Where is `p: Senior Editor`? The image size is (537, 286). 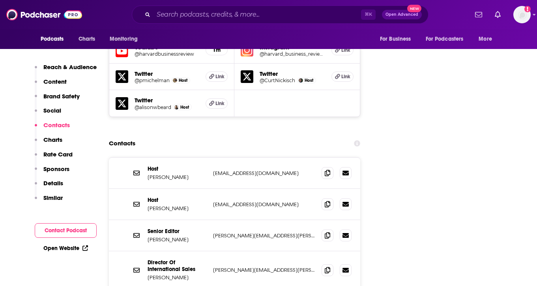 p: Senior Editor is located at coordinates (177, 231).